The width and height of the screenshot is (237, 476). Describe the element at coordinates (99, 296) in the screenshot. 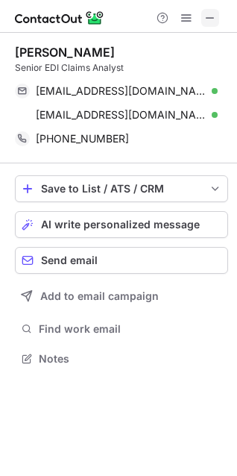

I see `span: Add to email campaign` at that location.